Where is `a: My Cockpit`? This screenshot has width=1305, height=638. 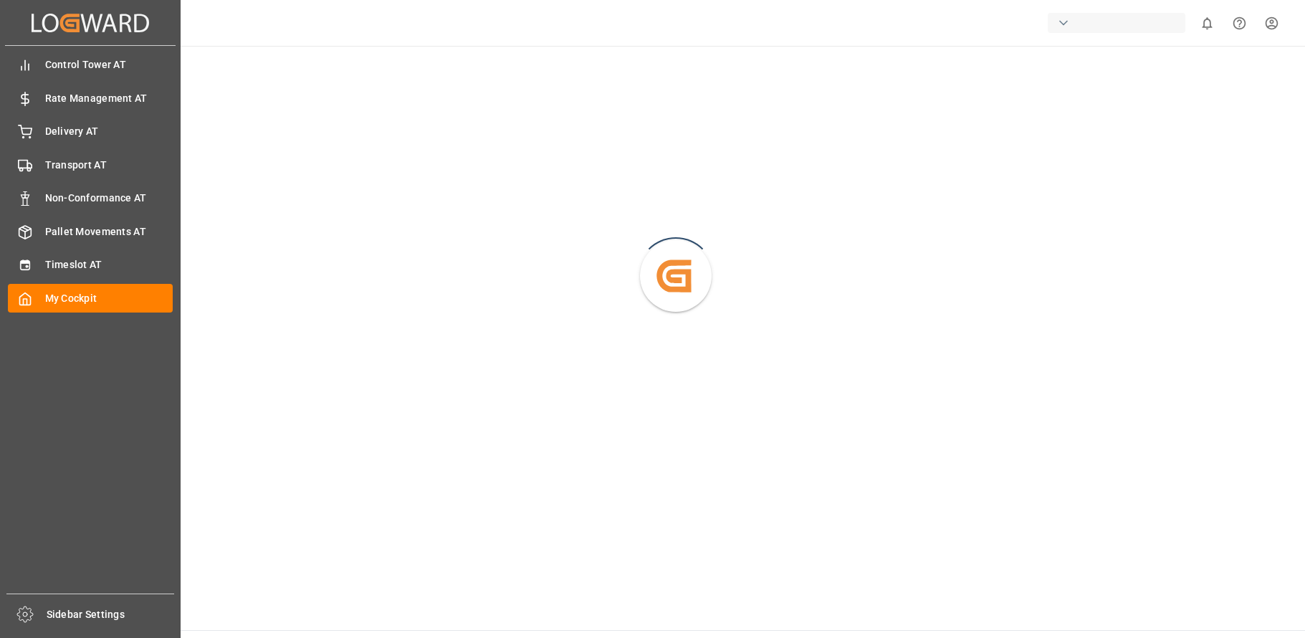 a: My Cockpit is located at coordinates (90, 298).